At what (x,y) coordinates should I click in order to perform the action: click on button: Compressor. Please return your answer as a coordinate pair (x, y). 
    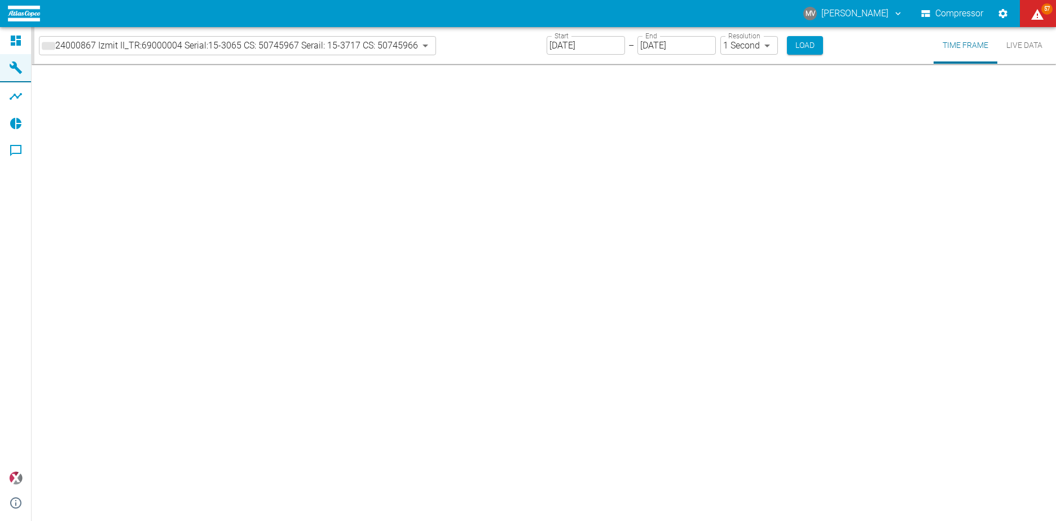
    Looking at the image, I should click on (952, 14).